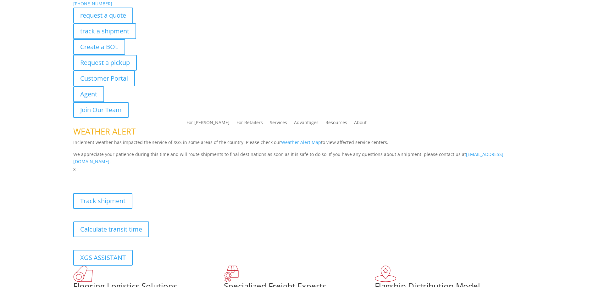 The image size is (599, 287). Describe the element at coordinates (336, 124) in the screenshot. I see `a: Resources` at that location.